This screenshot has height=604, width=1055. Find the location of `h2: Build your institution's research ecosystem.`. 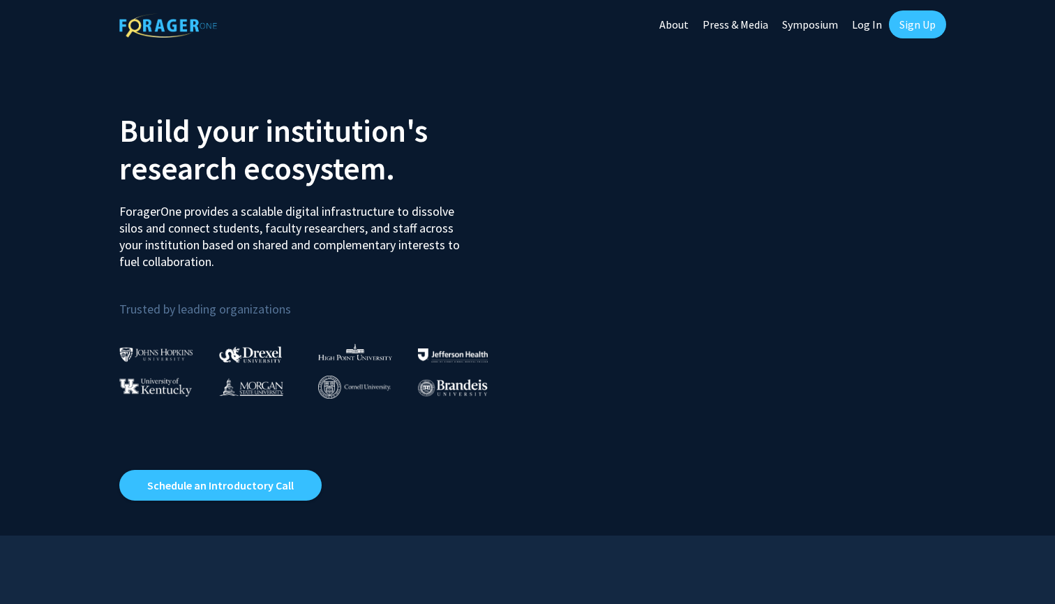

h2: Build your institution's research ecosystem. is located at coordinates (318, 149).